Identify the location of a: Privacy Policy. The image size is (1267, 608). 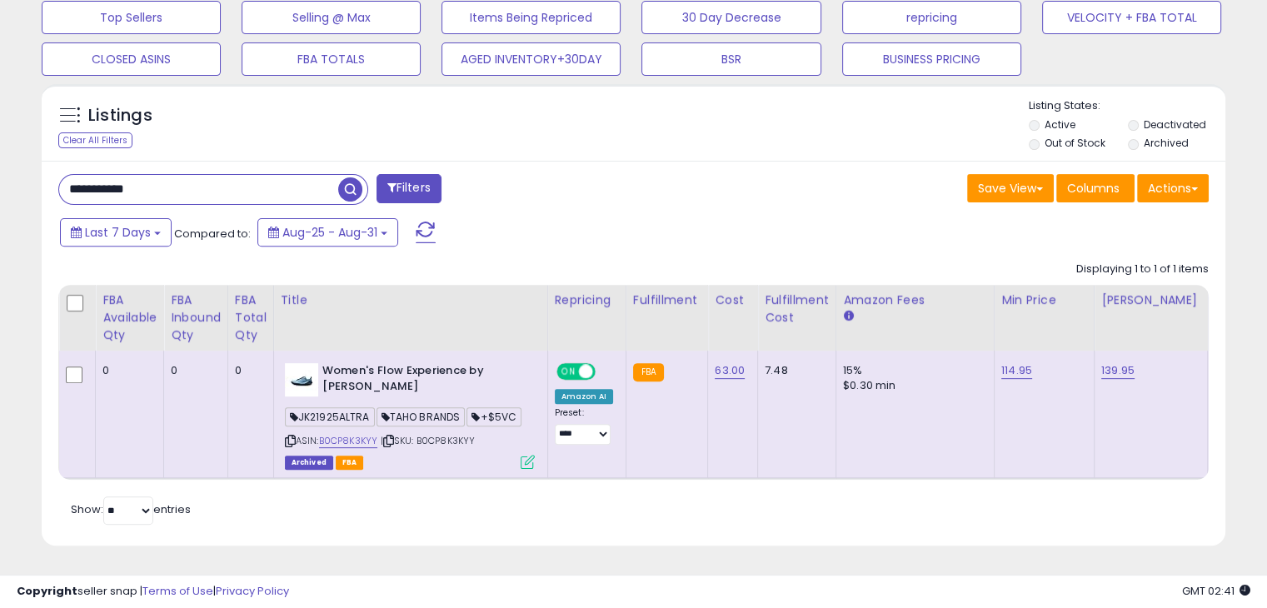
(252, 590).